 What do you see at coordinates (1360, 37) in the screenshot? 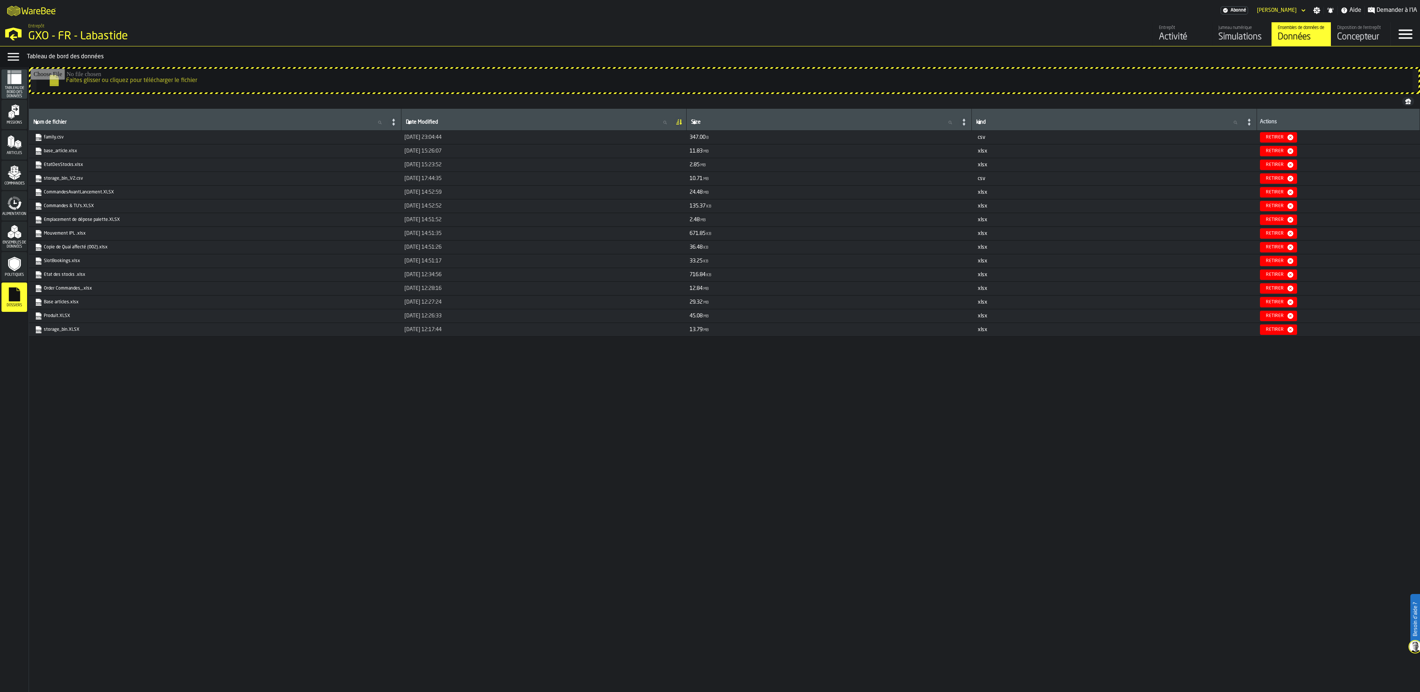
I see `div: Concepteur` at bounding box center [1360, 37].